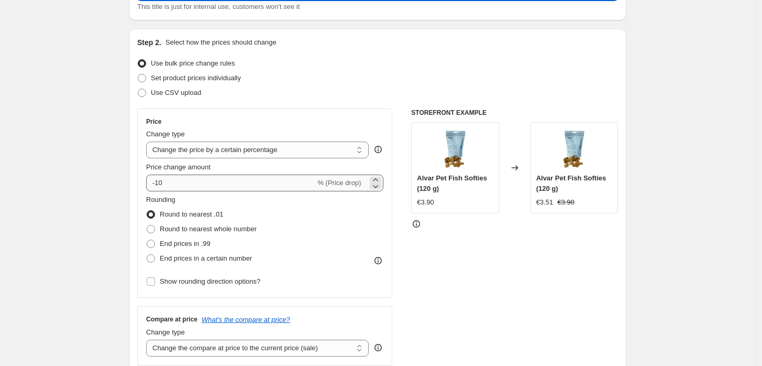 This screenshot has width=762, height=366. Describe the element at coordinates (178, 167) in the screenshot. I see `span: Price change amount` at that location.